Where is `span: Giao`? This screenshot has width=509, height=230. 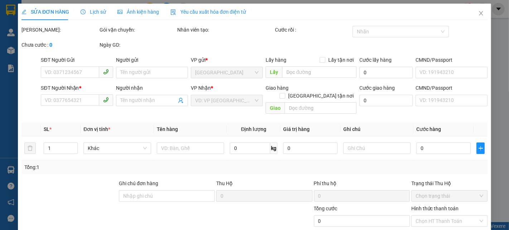
span: Giao is located at coordinates (275, 108).